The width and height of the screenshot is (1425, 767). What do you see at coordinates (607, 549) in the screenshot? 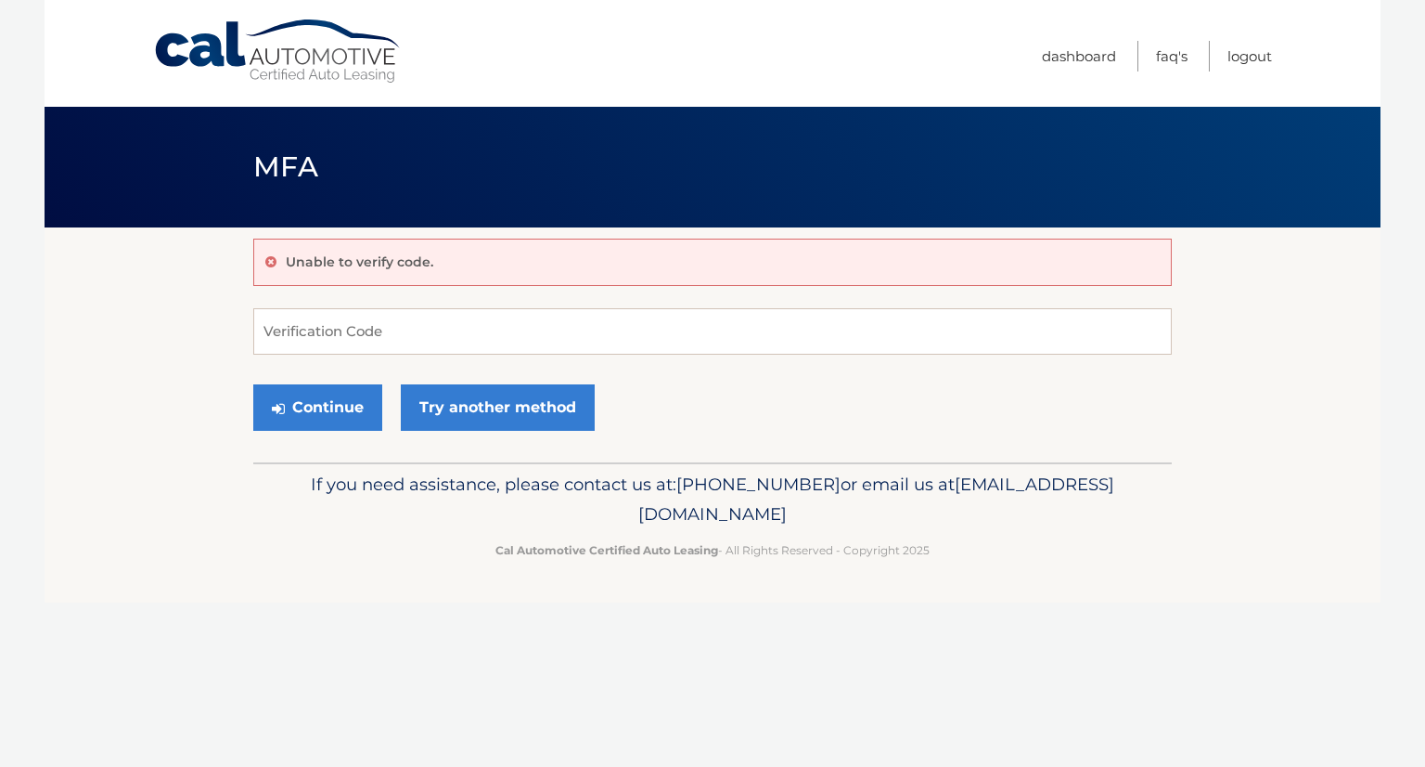
I see `strong: Cal Automotive Certified Auto Leasing` at bounding box center [607, 549].